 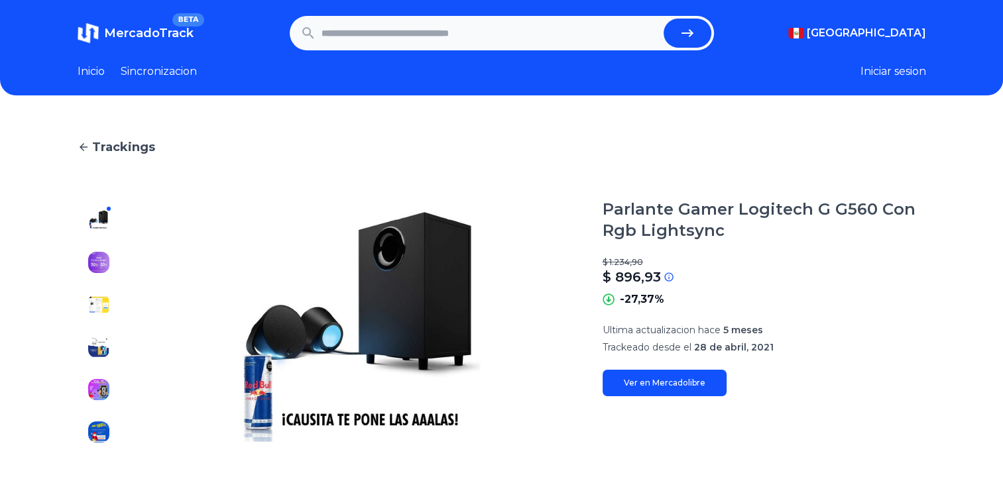 I want to click on span: BETA, so click(x=188, y=20).